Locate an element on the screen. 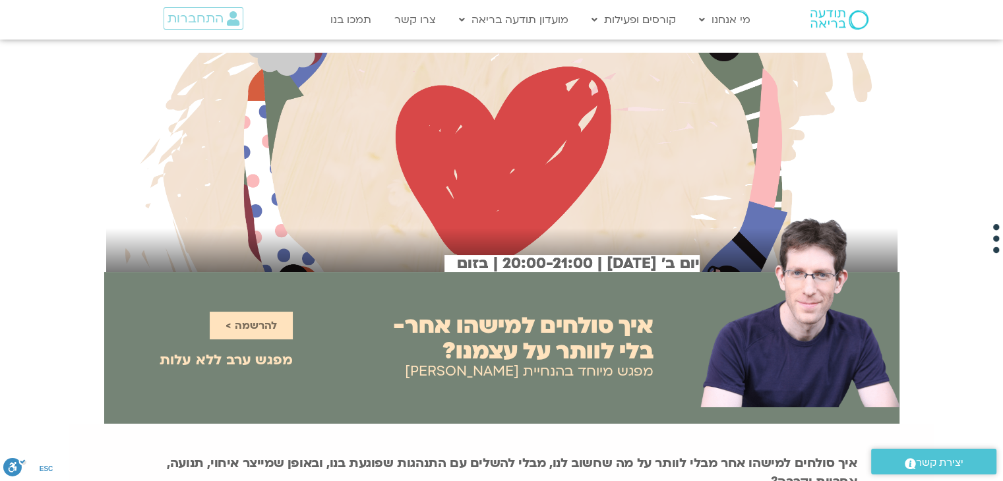 The height and width of the screenshot is (481, 1003). a: תמכו בנו is located at coordinates (351, 20).